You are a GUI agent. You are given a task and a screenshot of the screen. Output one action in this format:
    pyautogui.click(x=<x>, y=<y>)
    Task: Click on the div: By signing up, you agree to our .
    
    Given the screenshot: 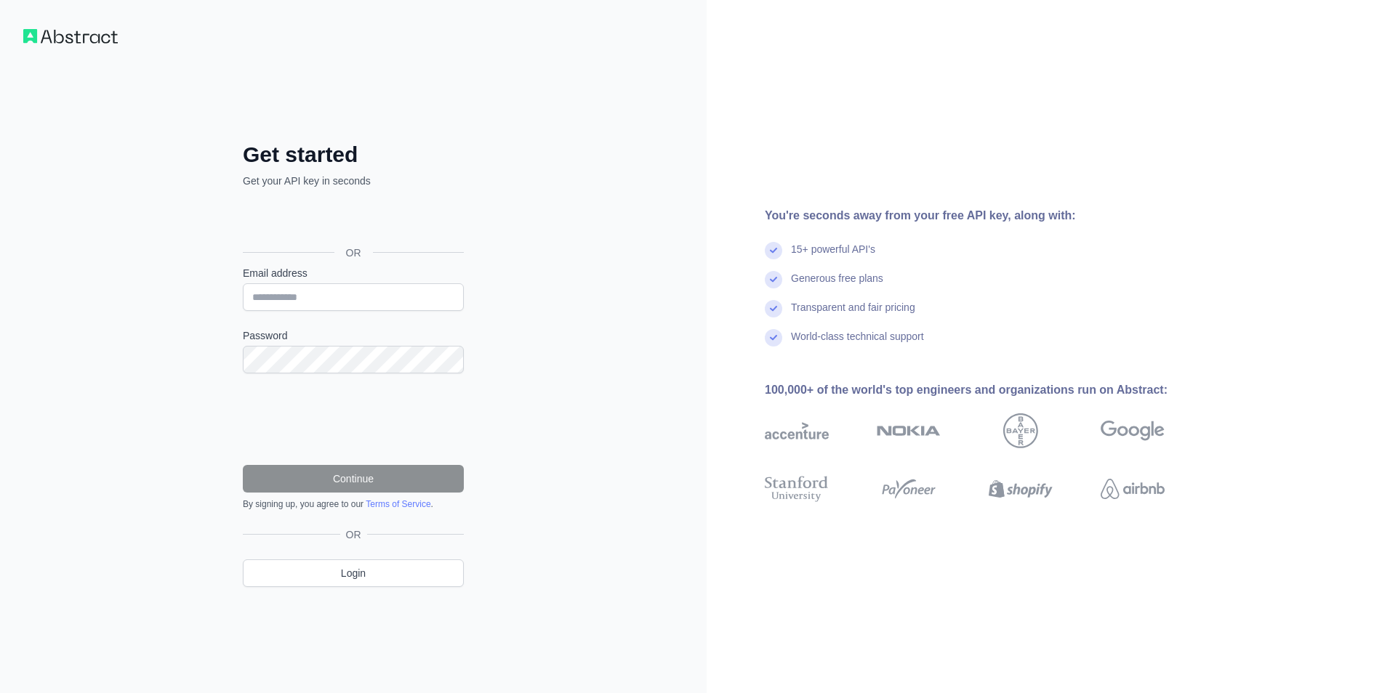 What is the action you would take?
    pyautogui.click(x=353, y=504)
    